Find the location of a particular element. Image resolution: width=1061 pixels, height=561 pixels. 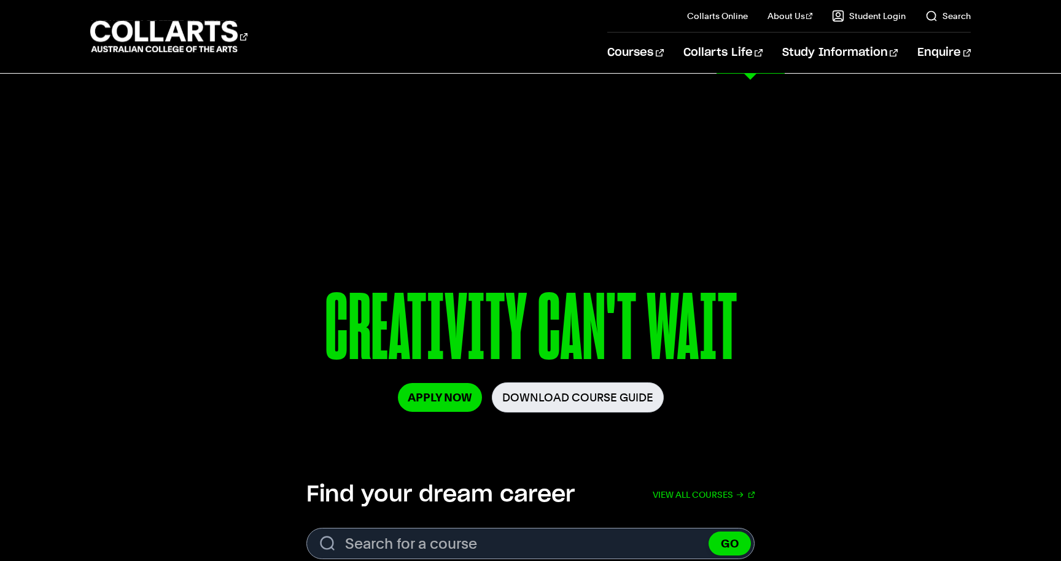

a: View all courses is located at coordinates (704, 495).